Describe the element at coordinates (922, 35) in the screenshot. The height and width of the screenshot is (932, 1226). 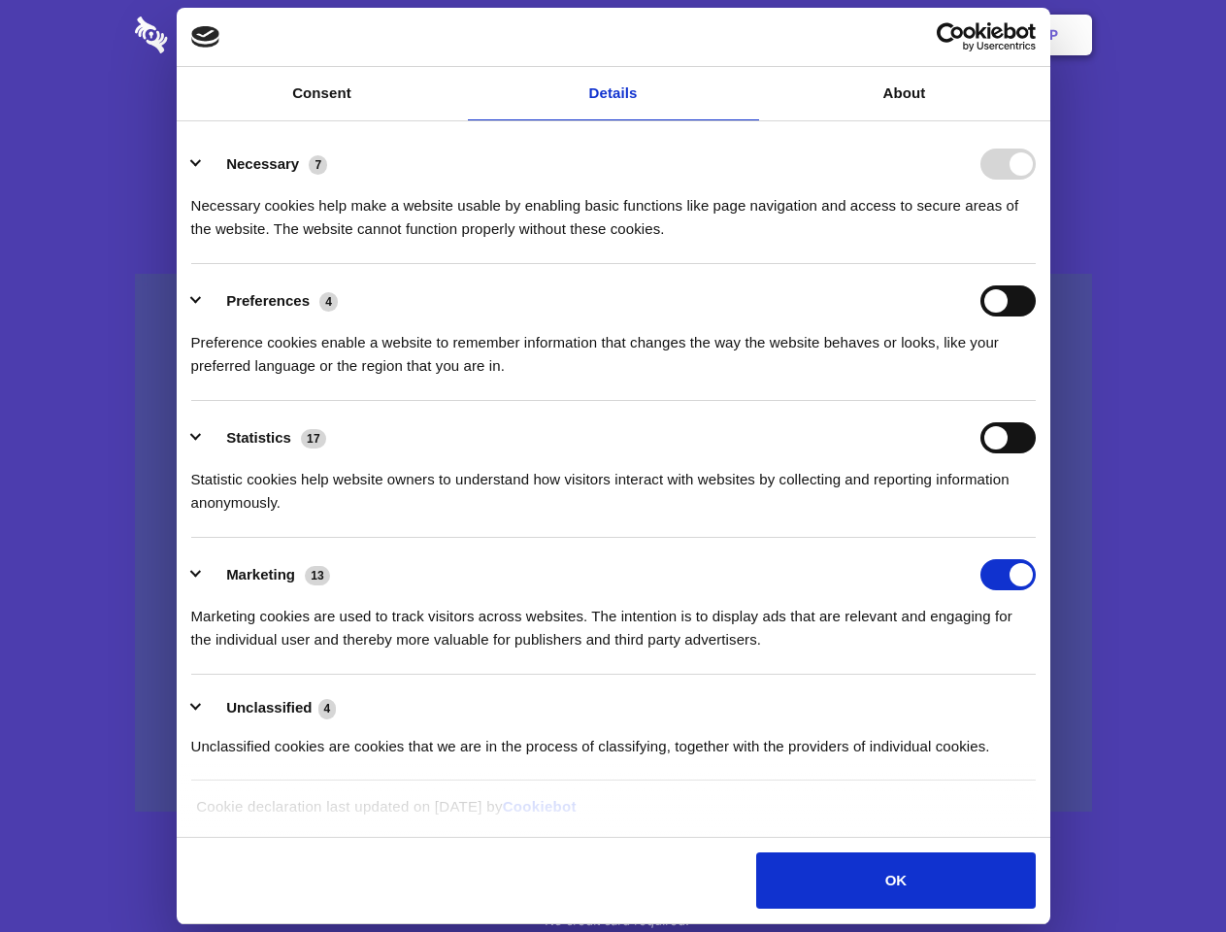
I see `a: Login` at that location.